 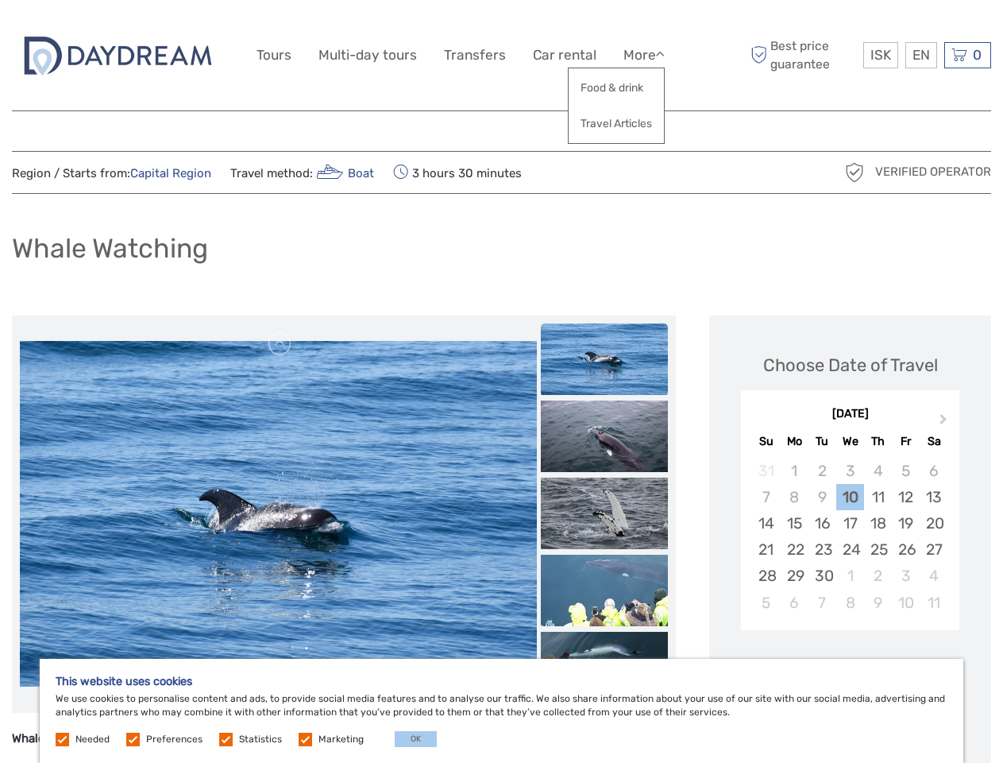 What do you see at coordinates (850, 470) in the screenshot?
I see `div: Not available Wednesday, September 3rd, 2025` at bounding box center [850, 470].